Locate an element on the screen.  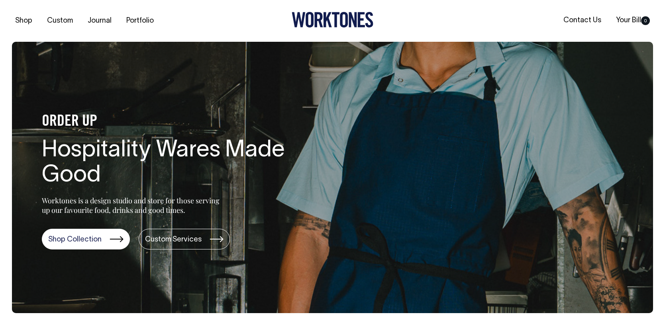
a: Shop Collection is located at coordinates (86, 239).